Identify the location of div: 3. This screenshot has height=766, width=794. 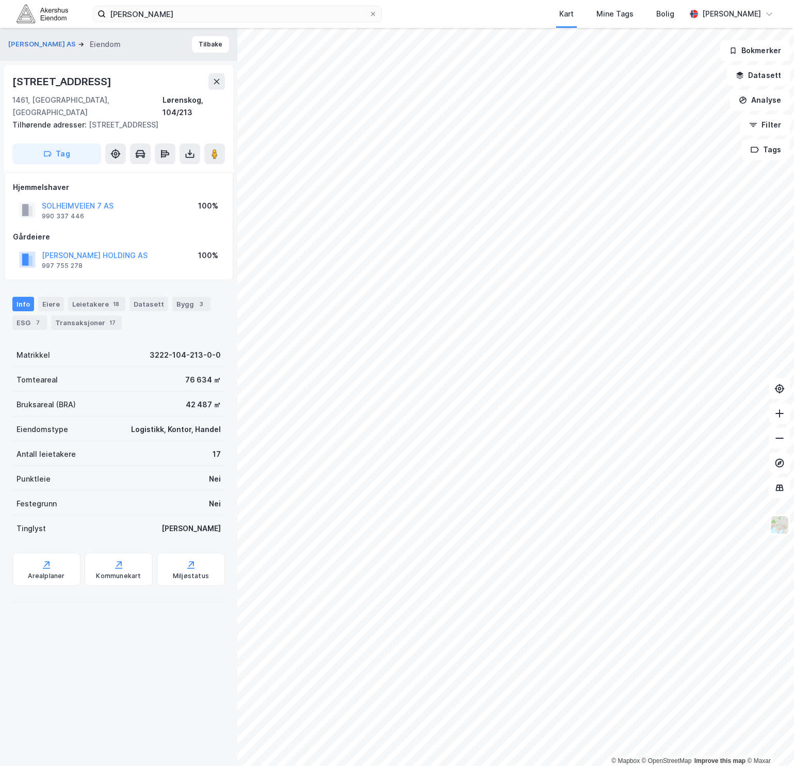
(201, 304).